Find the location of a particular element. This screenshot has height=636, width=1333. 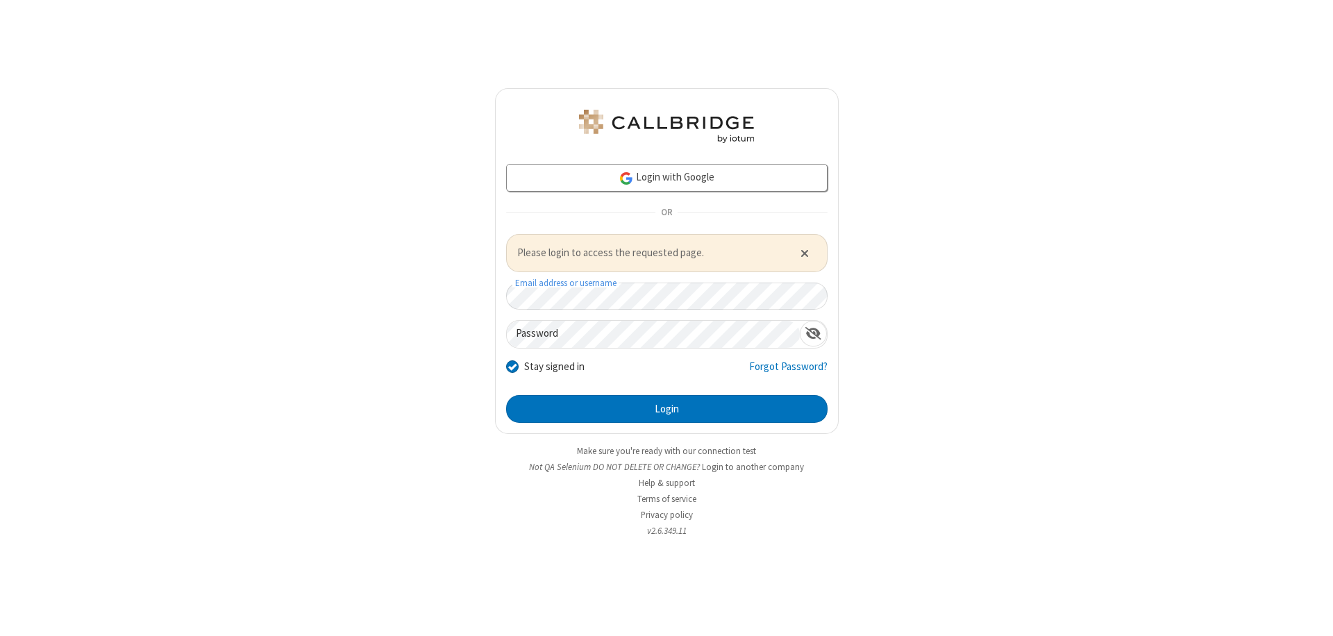

li: Not QA Selenium DO NOT DELETE OR CHANGE? is located at coordinates (666, 467).